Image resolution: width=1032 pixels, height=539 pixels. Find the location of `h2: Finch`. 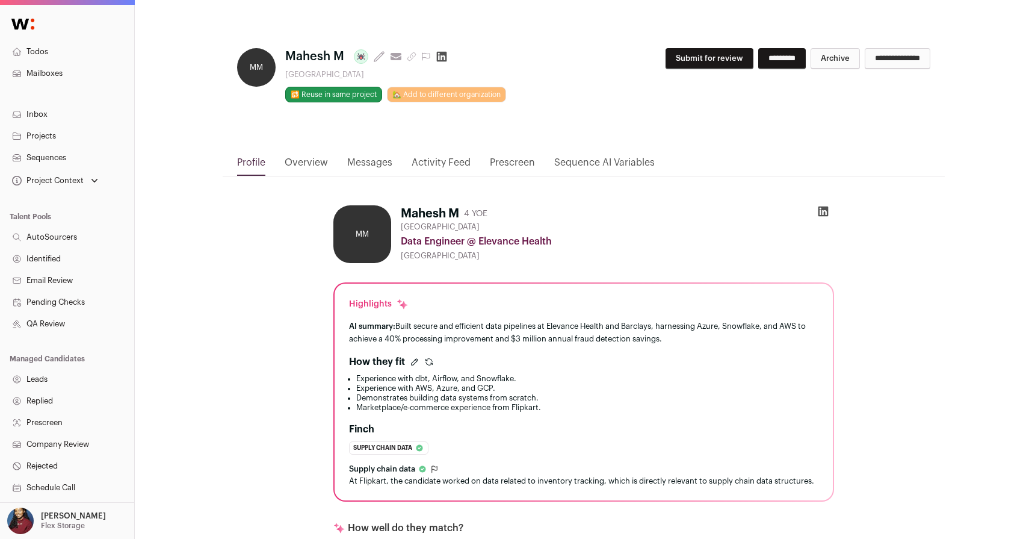

h2: Finch is located at coordinates (362, 429).